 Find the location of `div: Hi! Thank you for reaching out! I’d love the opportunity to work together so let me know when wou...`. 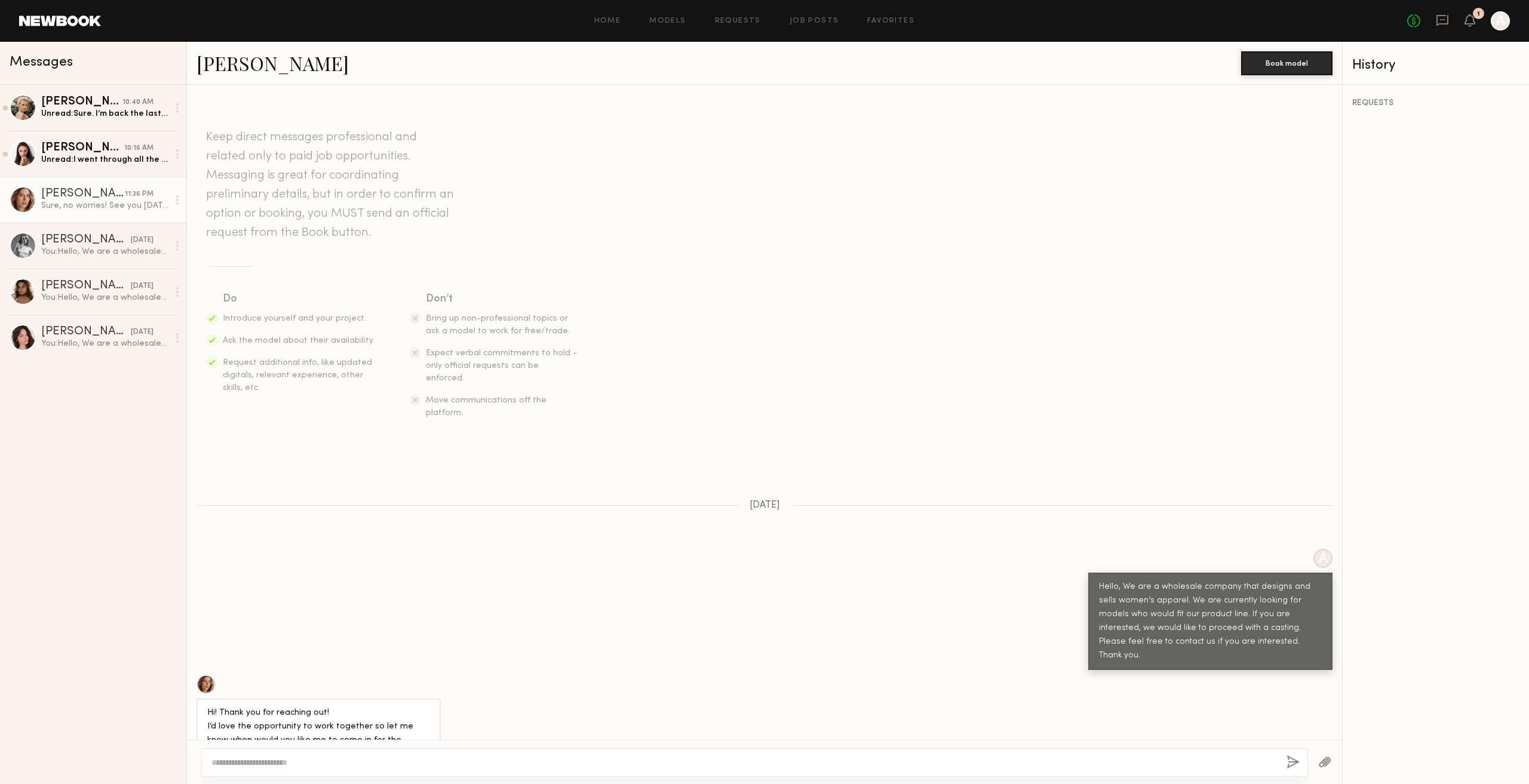

div: Hi! Thank you for reaching out! I’d love the opportunity to work together so let me know when wou... is located at coordinates (319, 734).